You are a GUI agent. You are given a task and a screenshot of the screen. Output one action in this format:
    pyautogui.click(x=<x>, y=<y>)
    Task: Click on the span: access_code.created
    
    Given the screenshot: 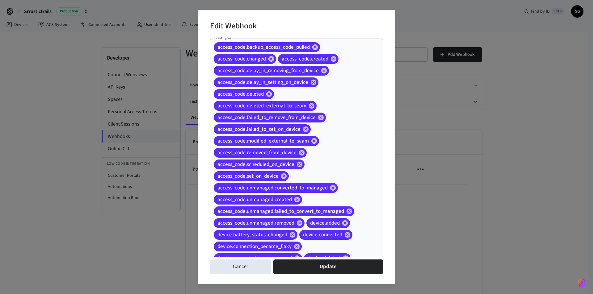 What is the action you would take?
    pyautogui.click(x=305, y=59)
    